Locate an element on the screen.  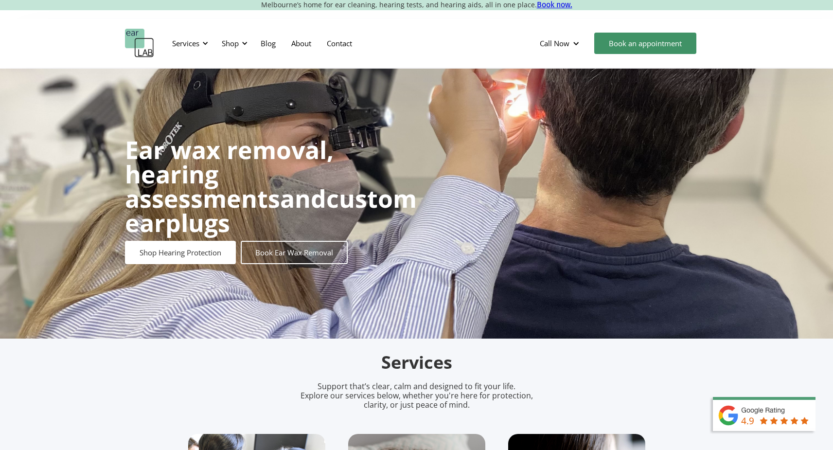
strong: custom earplugs is located at coordinates (271, 211).